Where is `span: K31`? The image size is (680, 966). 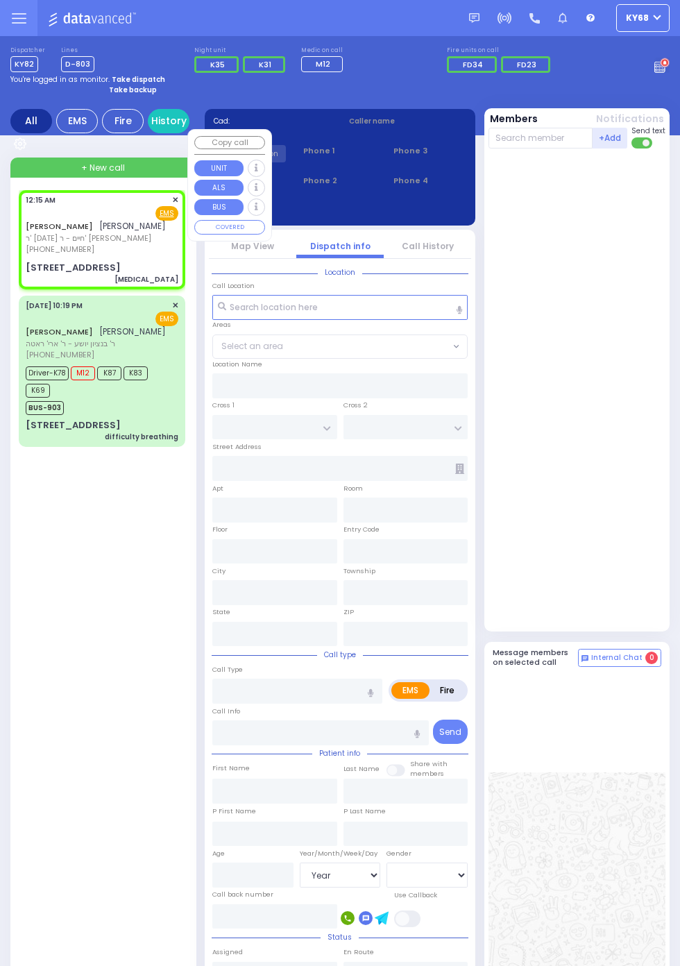 span: K31 is located at coordinates (265, 65).